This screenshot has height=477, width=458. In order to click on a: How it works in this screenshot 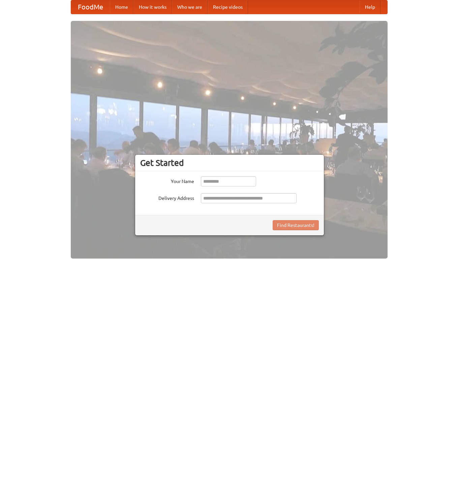, I will do `click(153, 7)`.